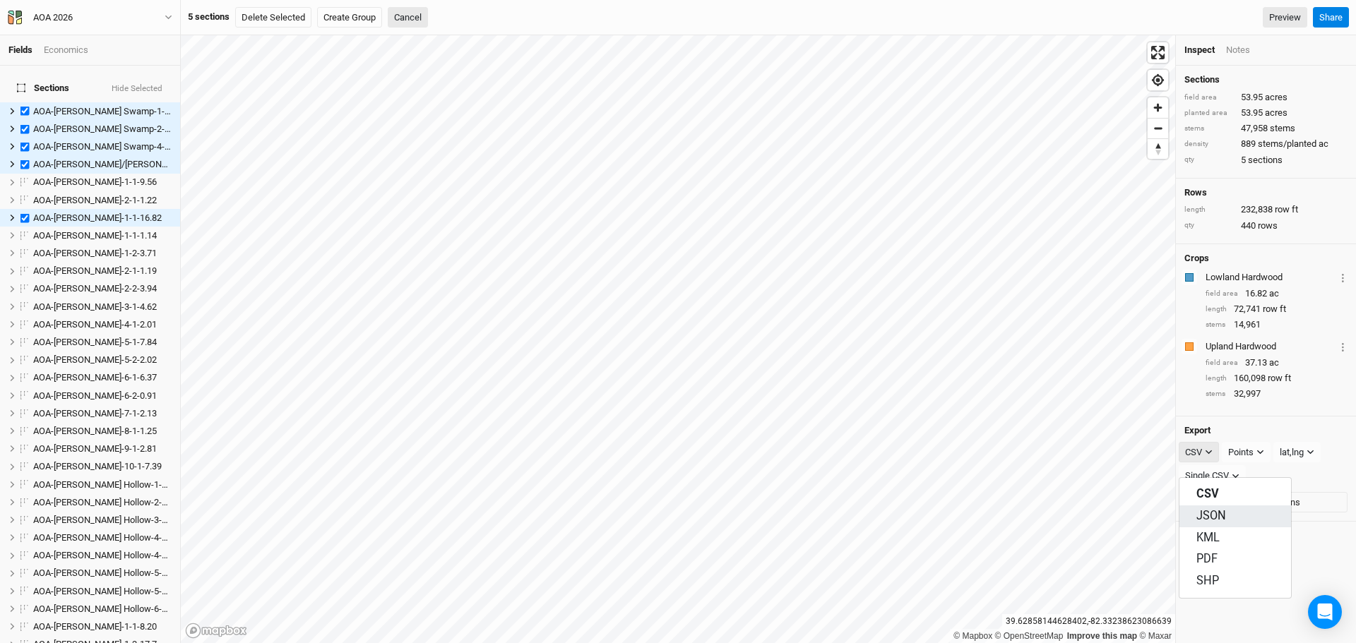  I want to click on div: AOA-Hintz Hollow-5-1-2.75, so click(102, 573).